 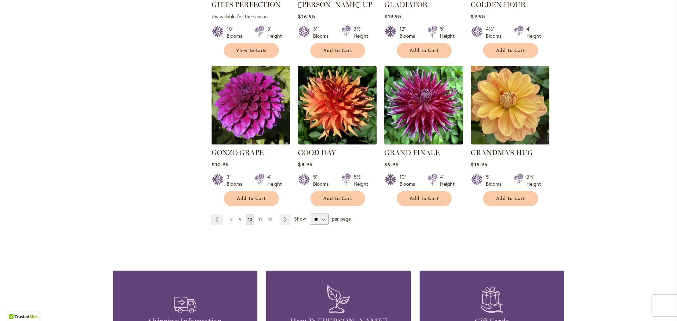 I want to click on span: Show, so click(x=300, y=219).